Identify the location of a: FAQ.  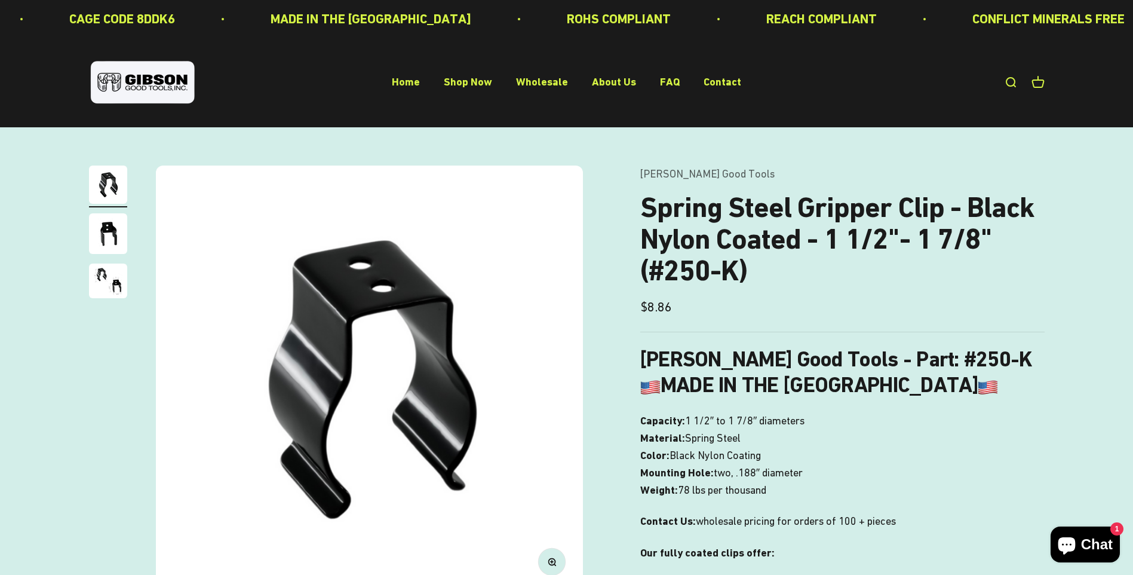
(670, 82).